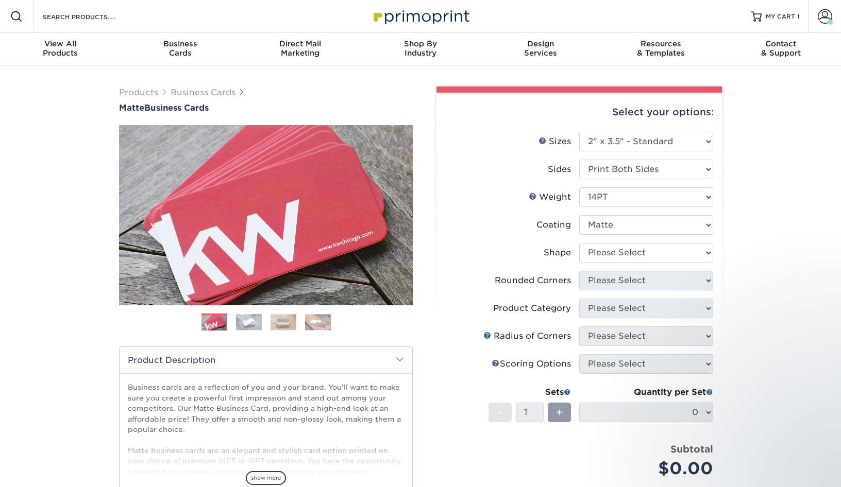  What do you see at coordinates (266, 108) in the screenshot?
I see `a: MatteBusiness Cards` at bounding box center [266, 108].